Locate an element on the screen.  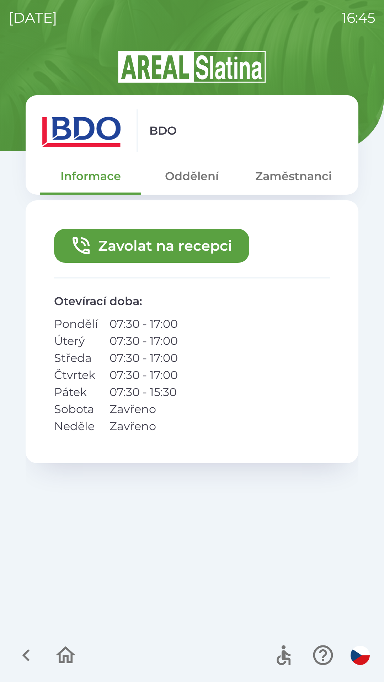
p: Sobota is located at coordinates (76, 409).